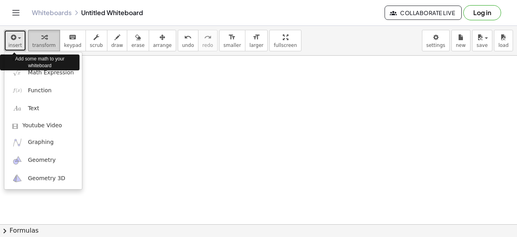 The height and width of the screenshot is (237, 517). I want to click on span: Geometry 3D, so click(46, 178).